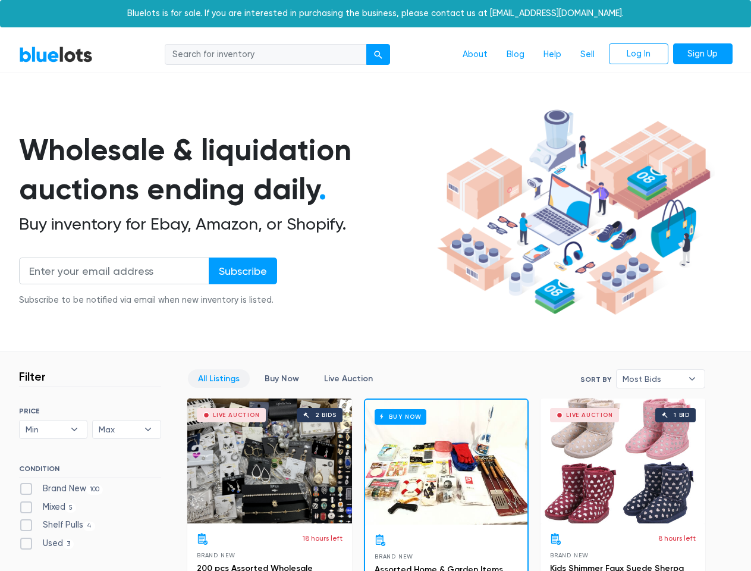 Image resolution: width=751 pixels, height=571 pixels. Describe the element at coordinates (90, 471) in the screenshot. I see `h6: CONDITION` at that location.